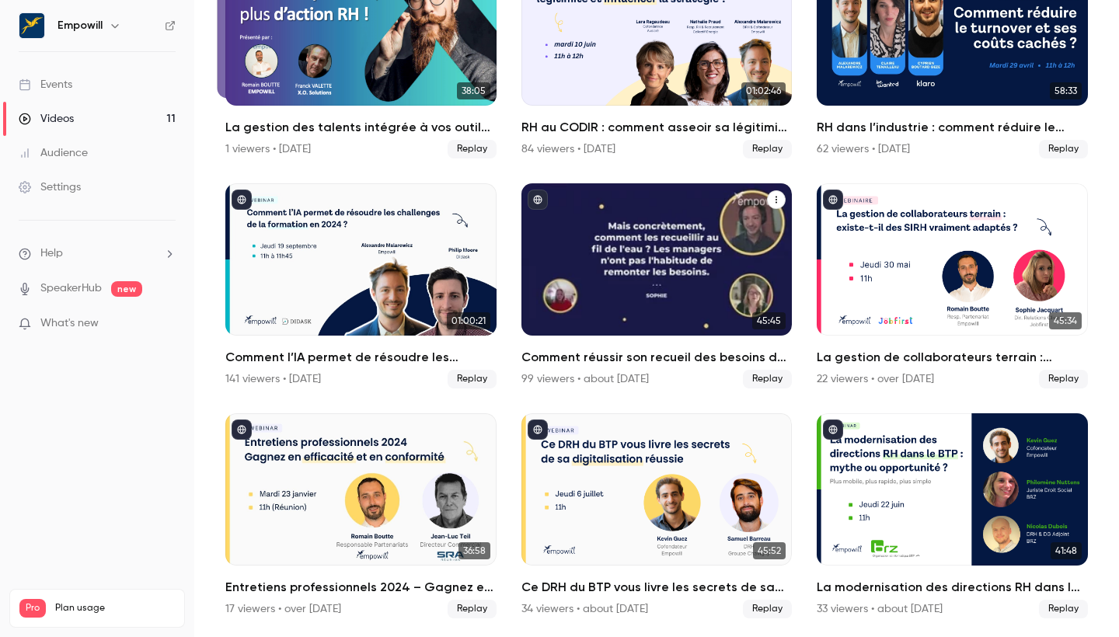 The image size is (1119, 637). What do you see at coordinates (97, 253) in the screenshot?
I see `li: help-dropdown-opener` at bounding box center [97, 253].